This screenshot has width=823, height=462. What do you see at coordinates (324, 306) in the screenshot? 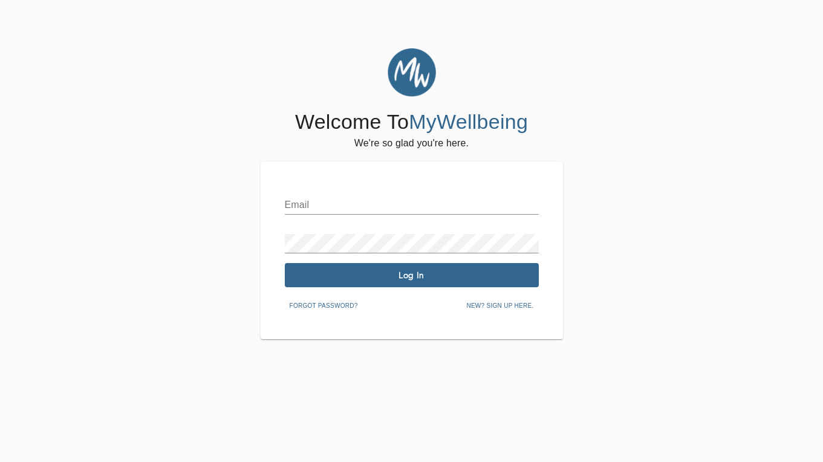
I see `span: Forgot password?` at bounding box center [324, 306].